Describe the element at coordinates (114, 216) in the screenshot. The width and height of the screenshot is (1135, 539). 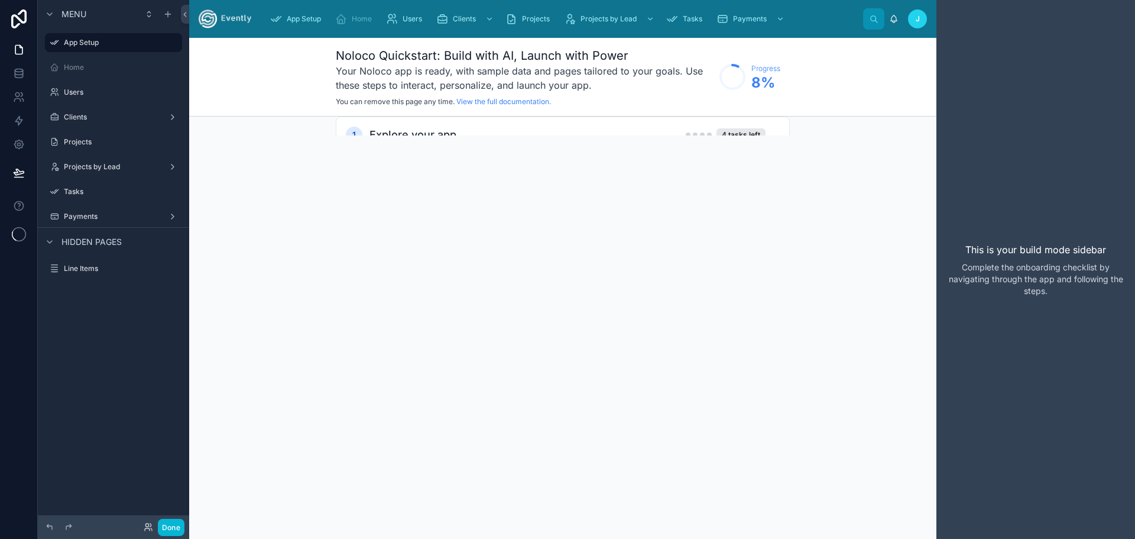
I see `label: Payments` at that location.